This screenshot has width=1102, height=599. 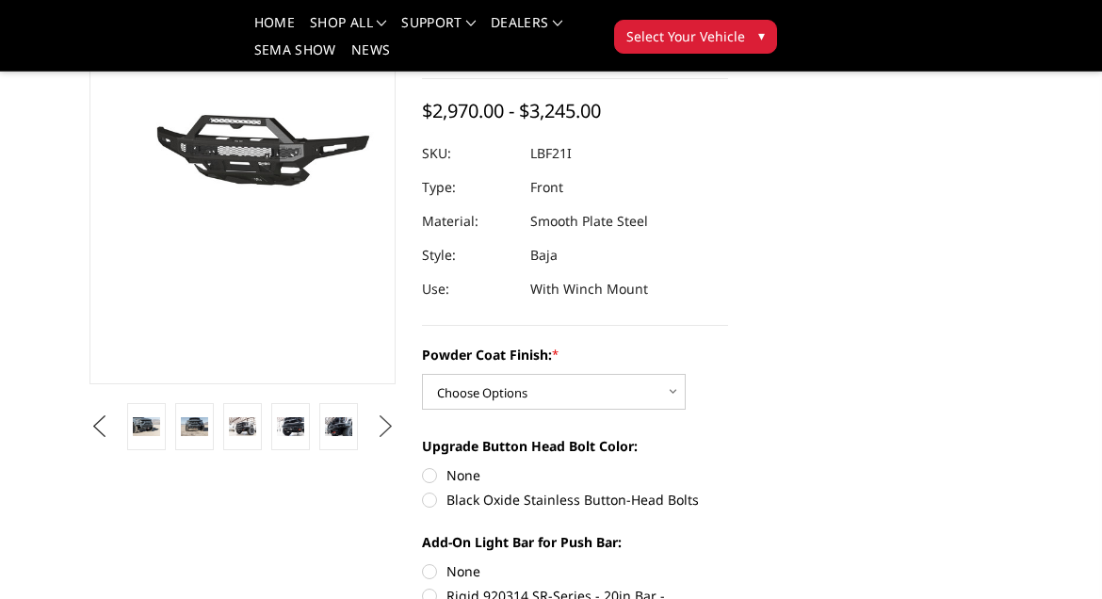 I want to click on label: Upgrade Button Head Bolt Color:, so click(x=575, y=446).